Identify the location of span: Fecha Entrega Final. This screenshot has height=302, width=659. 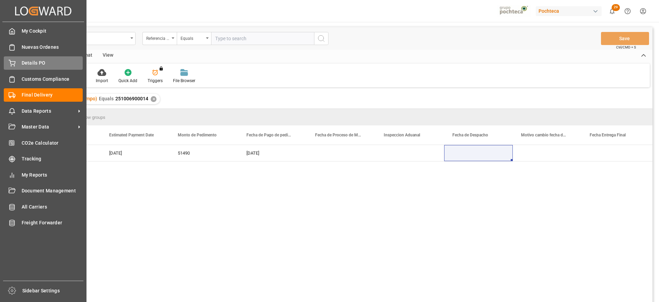
(608, 135).